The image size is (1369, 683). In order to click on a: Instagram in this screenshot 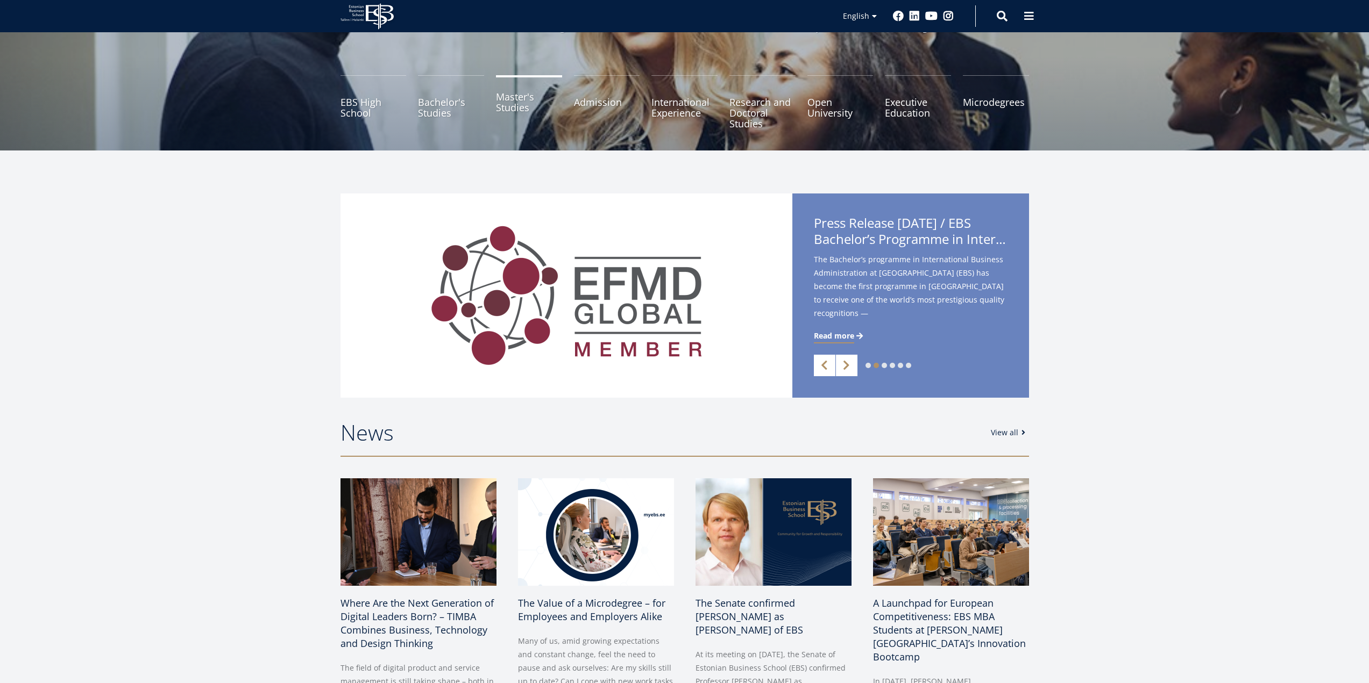, I will do `click(948, 16)`.